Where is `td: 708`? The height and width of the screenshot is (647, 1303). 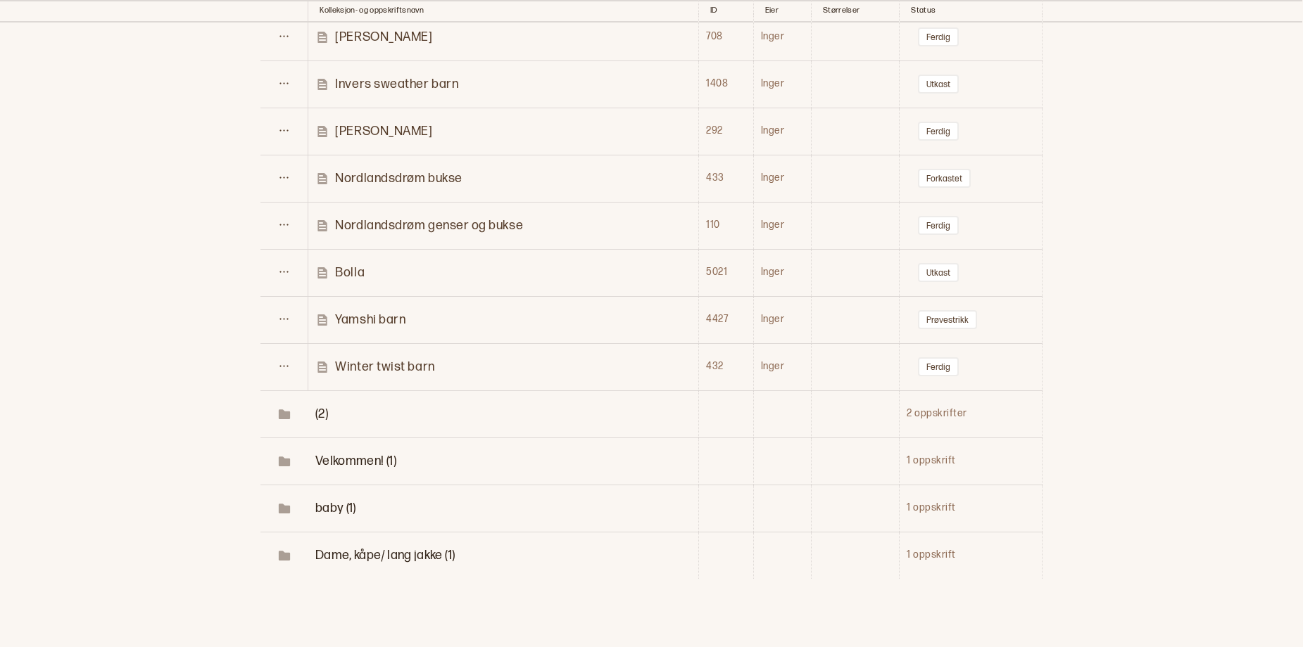
td: 708 is located at coordinates (726, 37).